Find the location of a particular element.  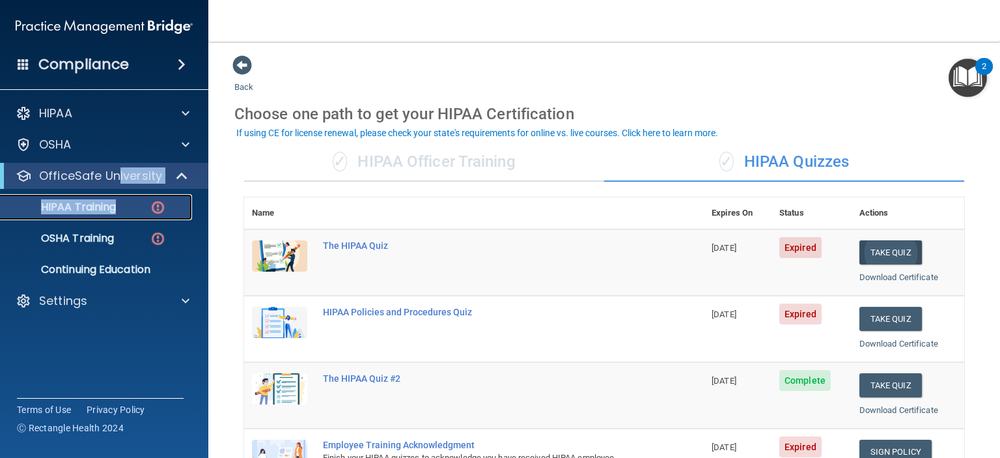

img: PMB logo is located at coordinates (104, 27).